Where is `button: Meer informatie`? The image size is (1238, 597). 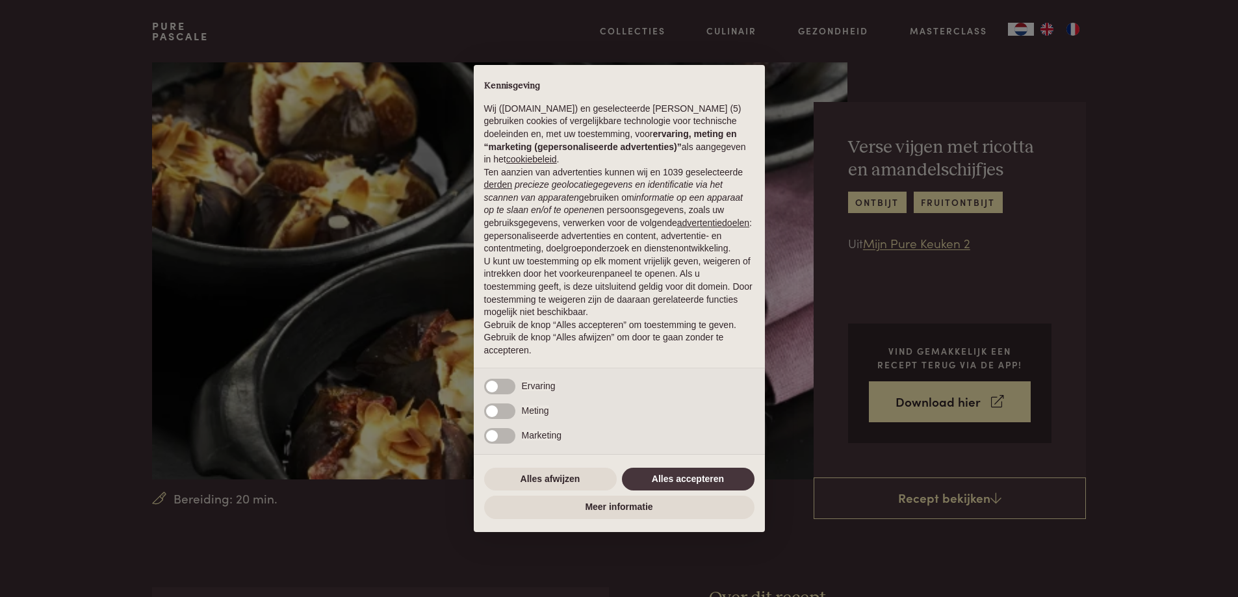
button: Meer informatie is located at coordinates (619, 508).